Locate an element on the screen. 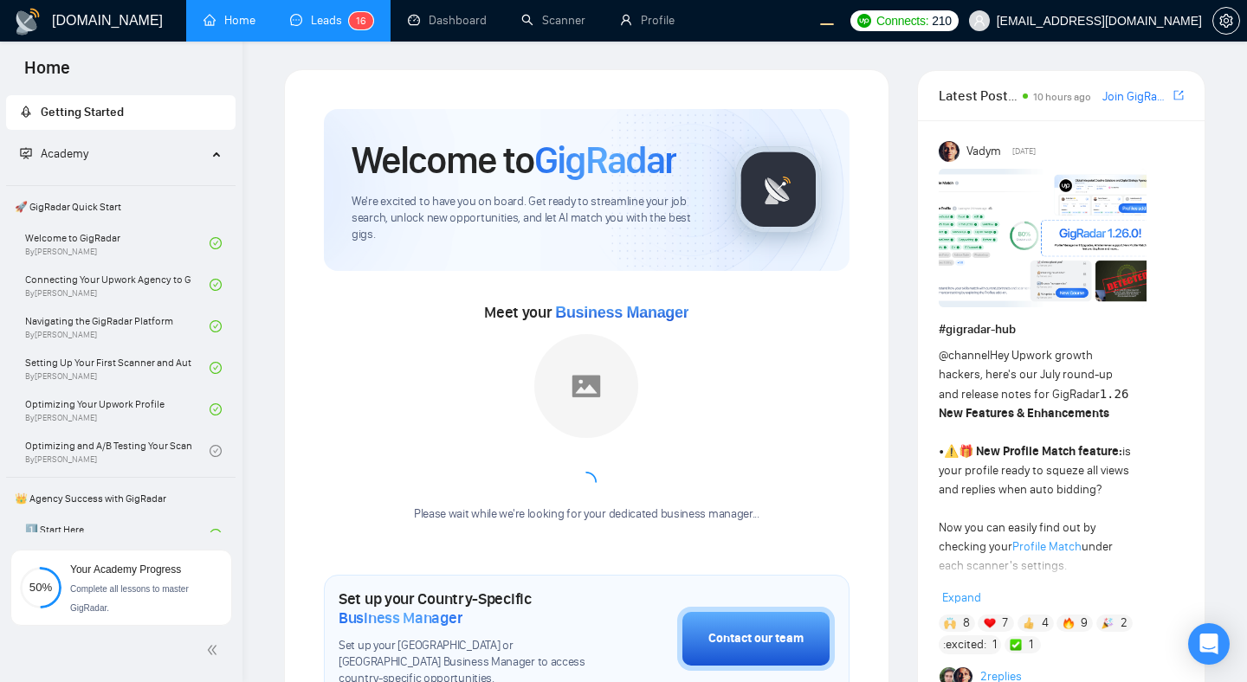 This screenshot has width=1247, height=682. span: Complete all lessons to master GigRadar. is located at coordinates (129, 598).